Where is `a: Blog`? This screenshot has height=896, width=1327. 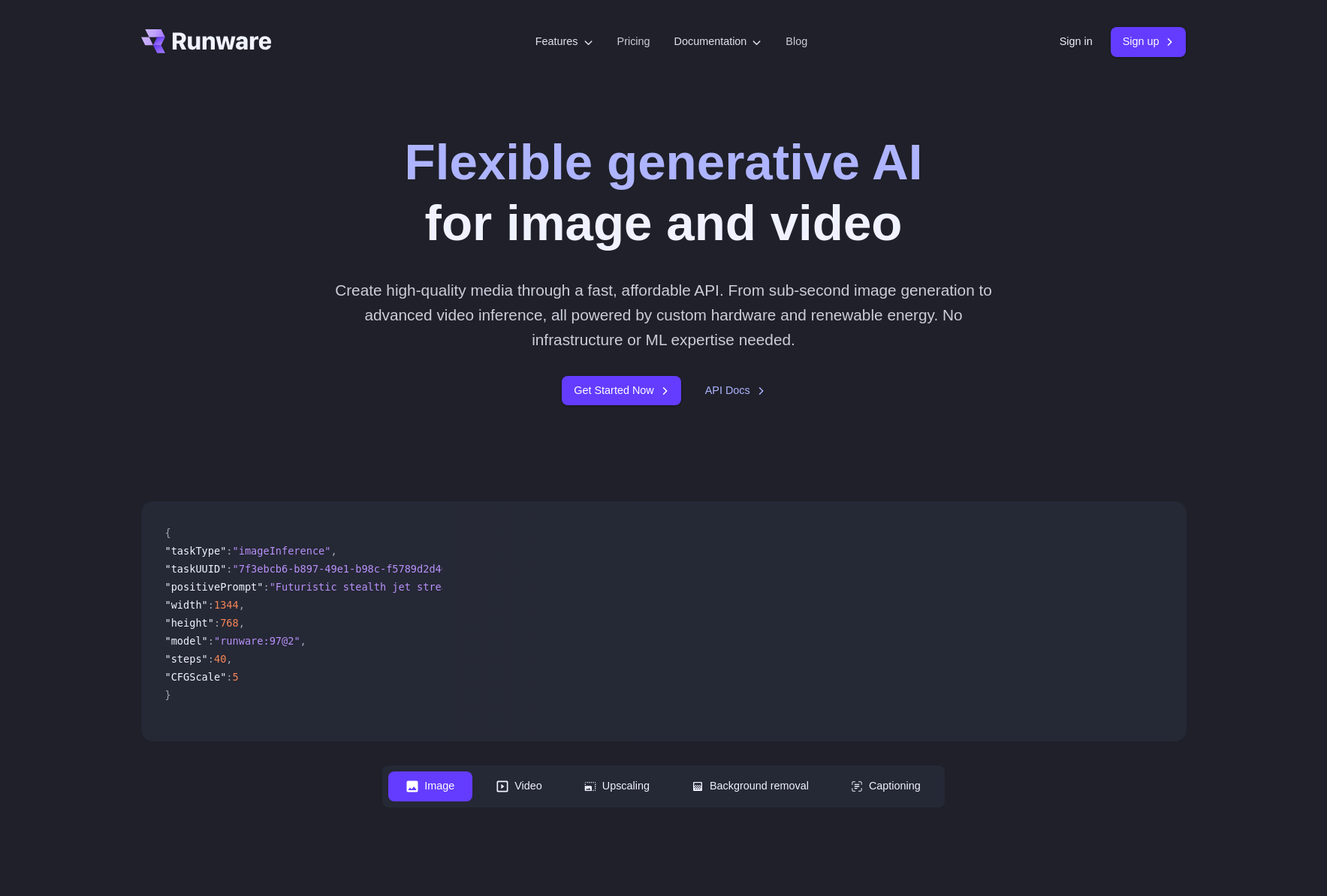 a: Blog is located at coordinates (796, 41).